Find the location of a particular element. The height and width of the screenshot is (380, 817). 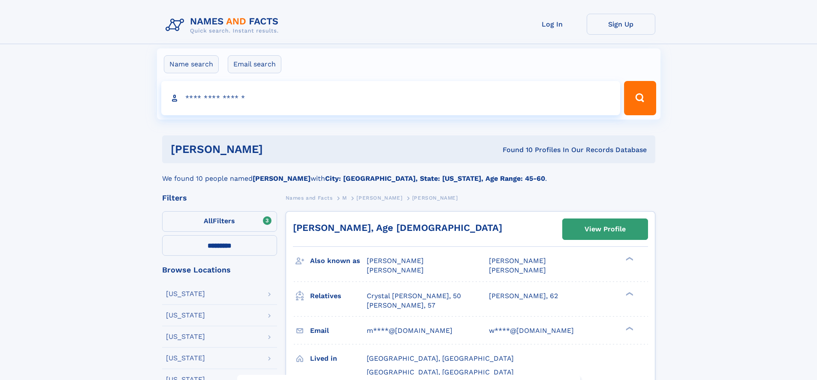

div: View Profile is located at coordinates (605, 229).